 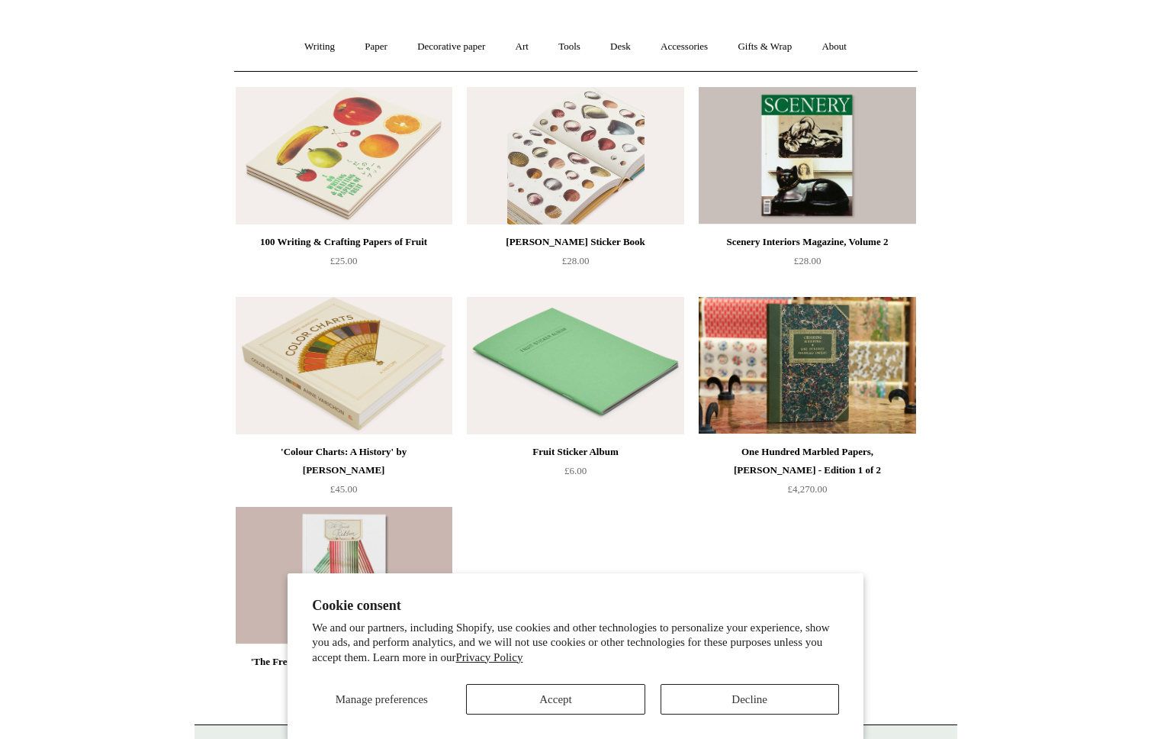 I want to click on div: 100 Writing & Crafting Papers of Fruit, so click(x=344, y=242).